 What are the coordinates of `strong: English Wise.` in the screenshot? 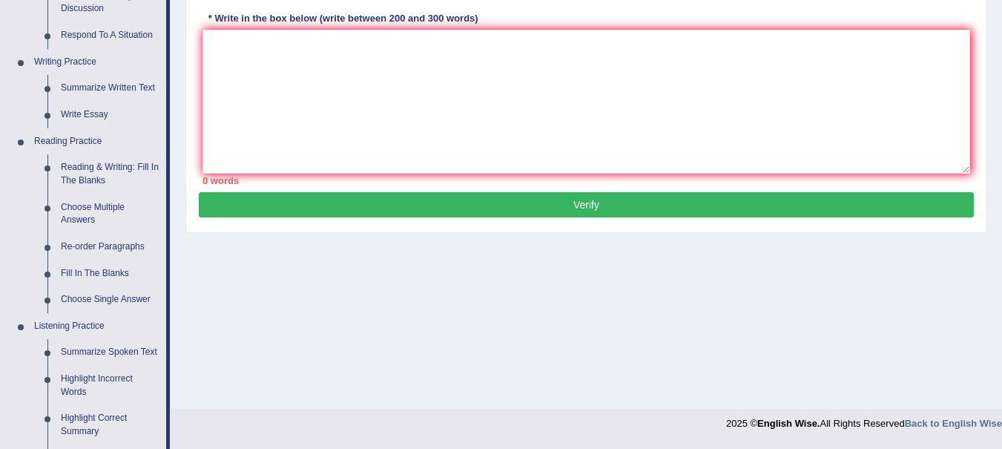 It's located at (788, 423).